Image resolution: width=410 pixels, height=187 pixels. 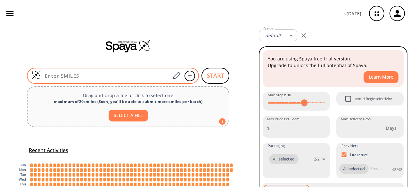 What do you see at coordinates (48, 150) in the screenshot?
I see `button: Recent Activities` at bounding box center [48, 150].